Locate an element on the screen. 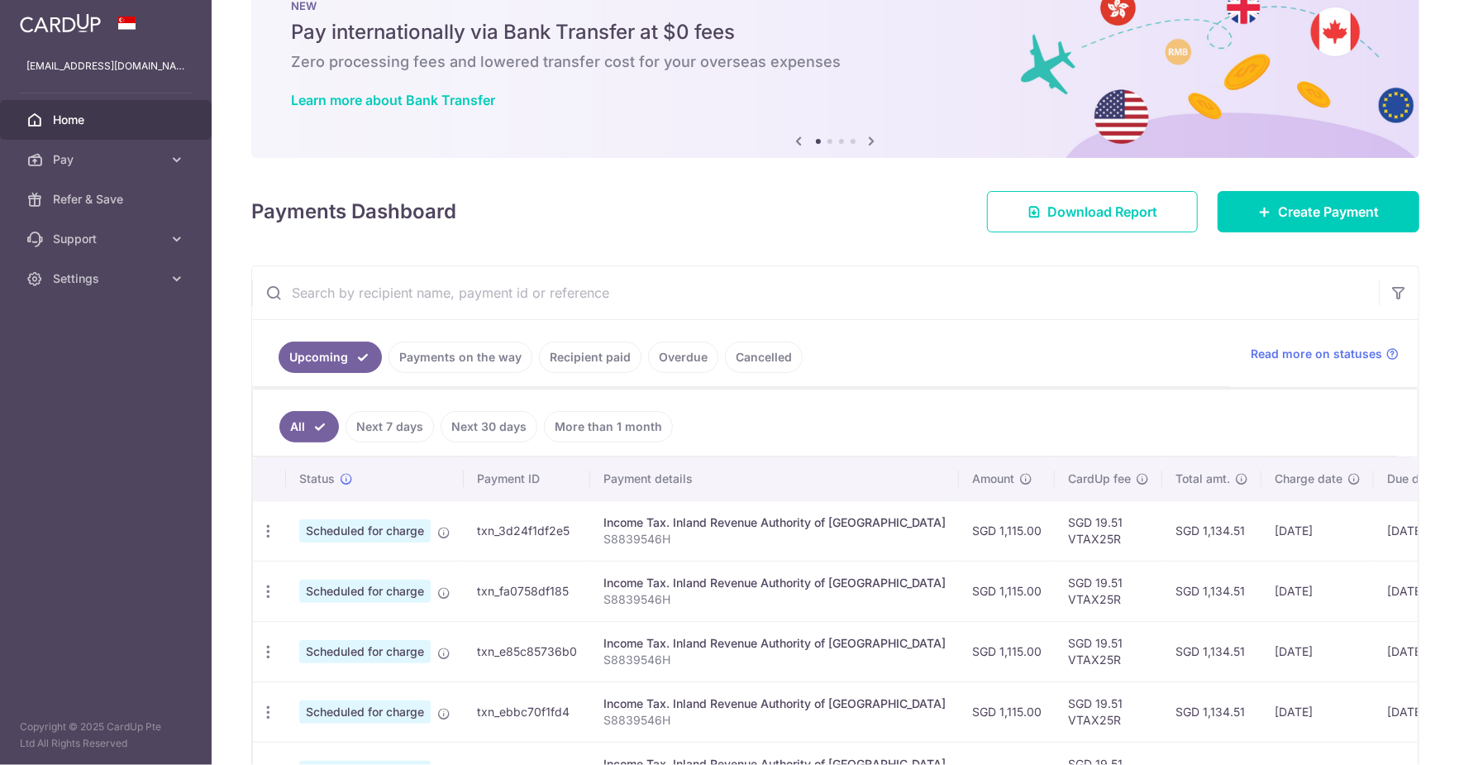  img: CardUp is located at coordinates (60, 23).